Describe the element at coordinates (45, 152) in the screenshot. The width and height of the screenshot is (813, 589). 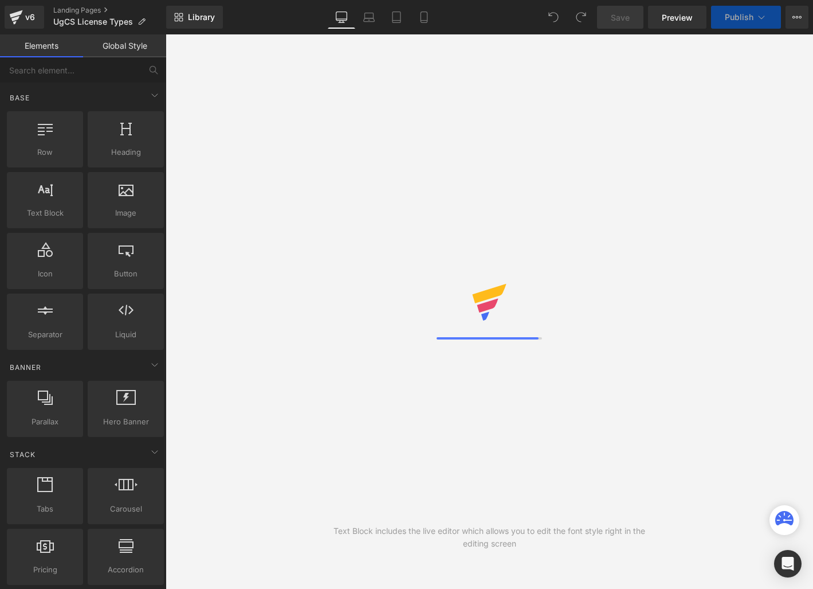
I see `span: Row` at that location.